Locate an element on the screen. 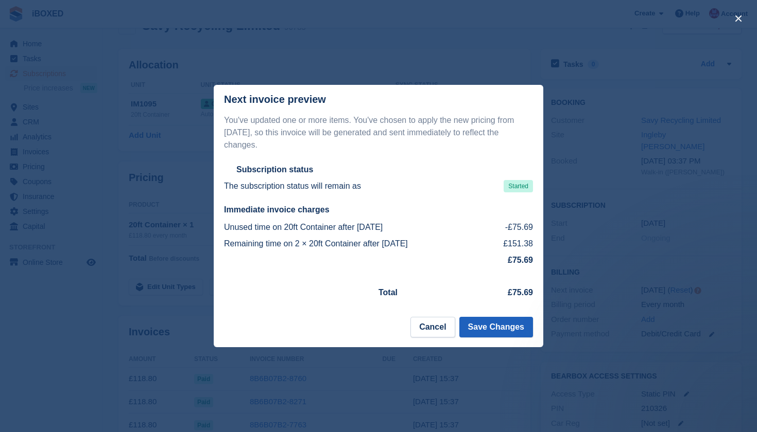 This screenshot has height=432, width=757. button: Save Changes is located at coordinates (496, 327).